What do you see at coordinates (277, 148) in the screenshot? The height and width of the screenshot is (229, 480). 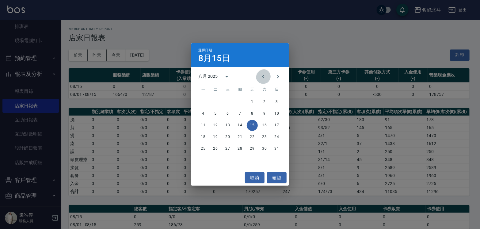 I see `button: 31` at bounding box center [277, 148].